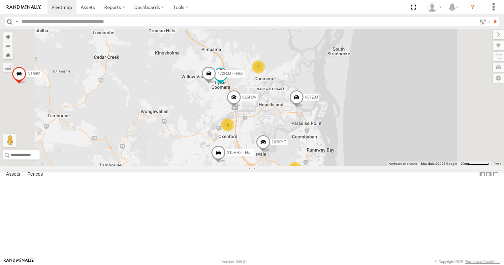 Image resolution: width=504 pixels, height=265 pixels. What do you see at coordinates (497, 164) in the screenshot?
I see `a: Terms (opens in new tab)` at bounding box center [497, 164].